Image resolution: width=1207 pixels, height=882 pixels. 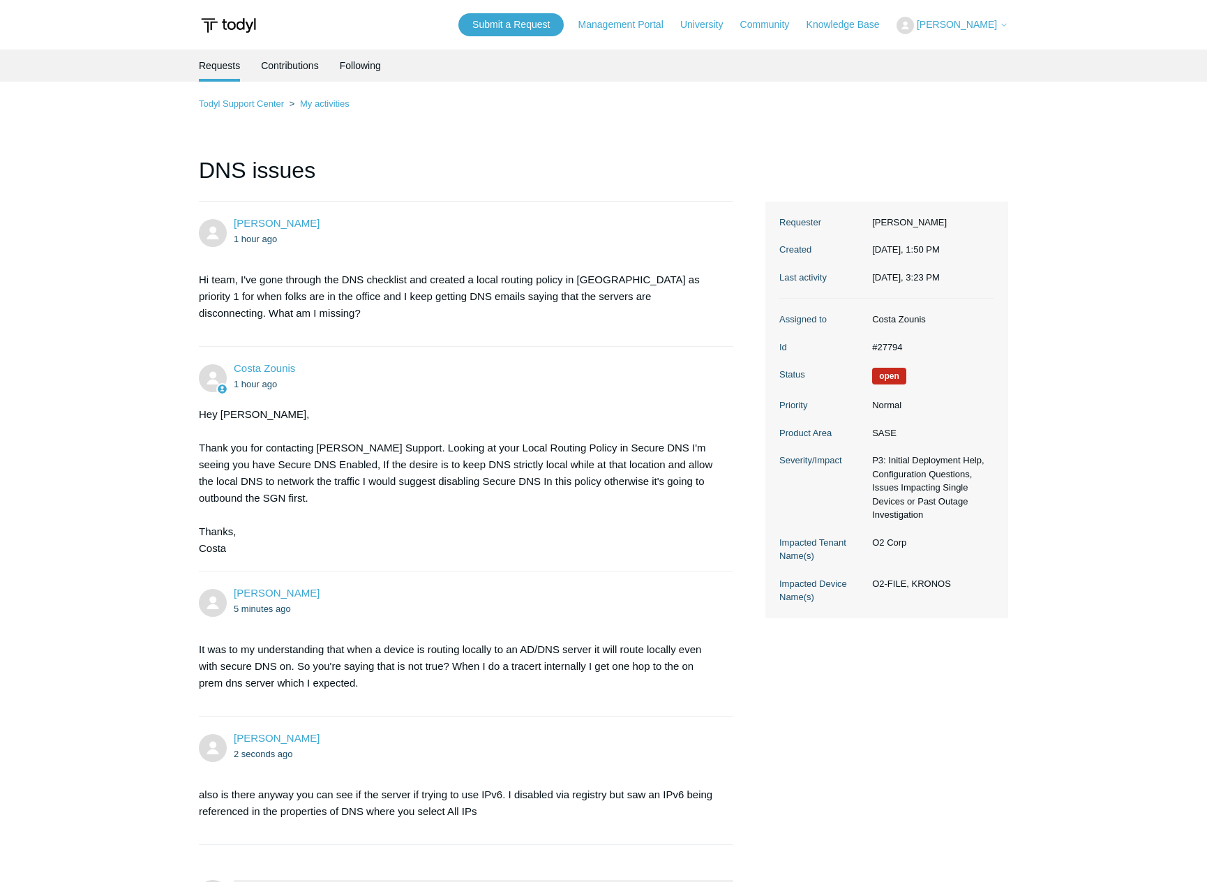 What do you see at coordinates (255, 384) in the screenshot?
I see `time: 08/29/2025, 14:04` at bounding box center [255, 384].